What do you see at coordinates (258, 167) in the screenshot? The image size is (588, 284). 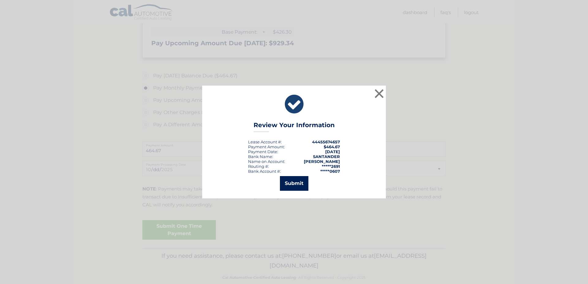 I see `div: Routing #:` at bounding box center [258, 167].